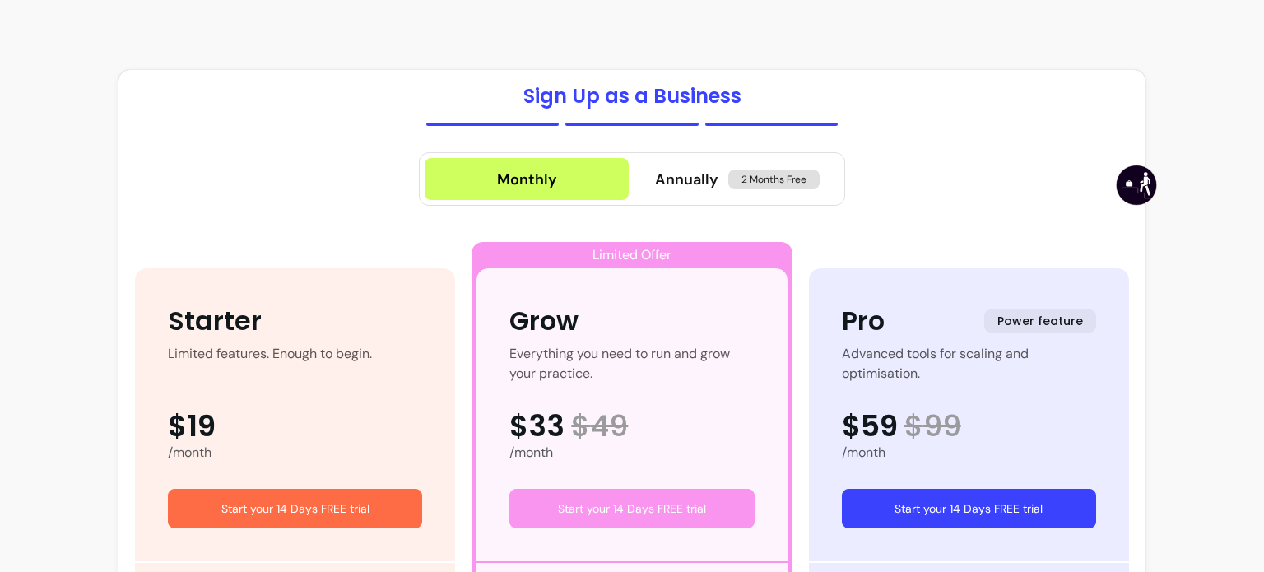  I want to click on span: 2 Months Free, so click(774, 179).